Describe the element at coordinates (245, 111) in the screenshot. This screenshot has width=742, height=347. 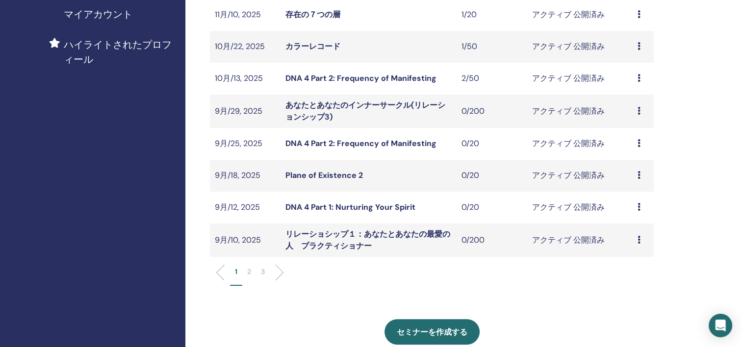
I see `td: 9月/29, 2025` at that location.